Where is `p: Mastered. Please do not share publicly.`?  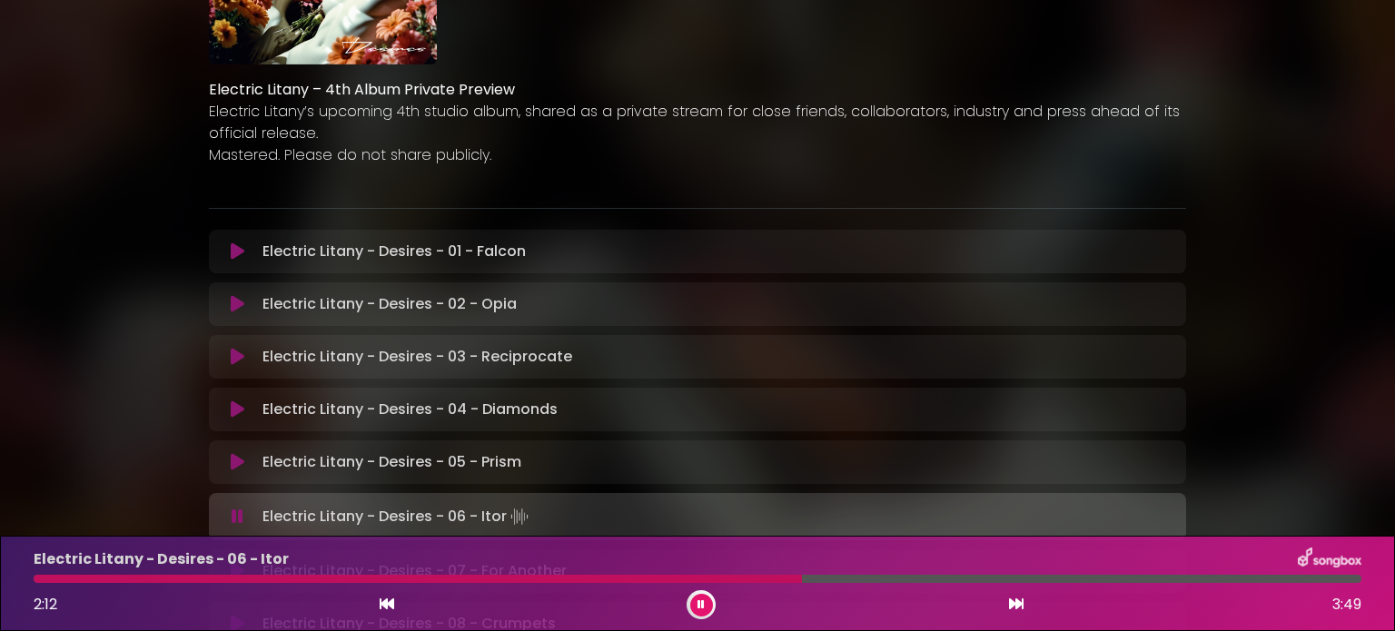 p: Mastered. Please do not share publicly. is located at coordinates (698, 155).